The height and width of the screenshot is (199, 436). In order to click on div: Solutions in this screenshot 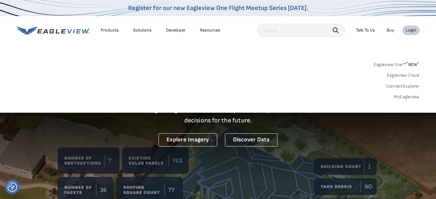, I will do `click(142, 30)`.